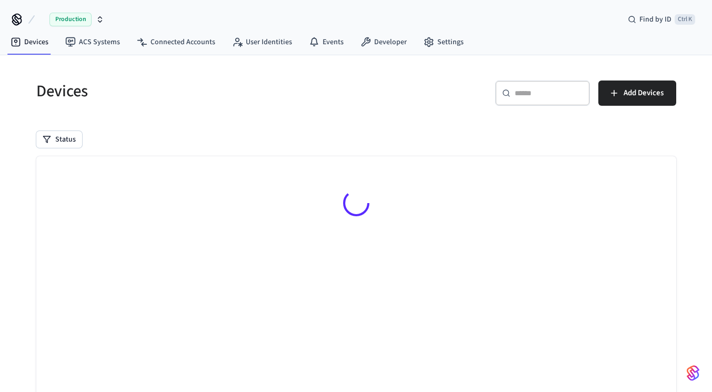  Describe the element at coordinates (193, 91) in the screenshot. I see `h5: Devices` at that location.